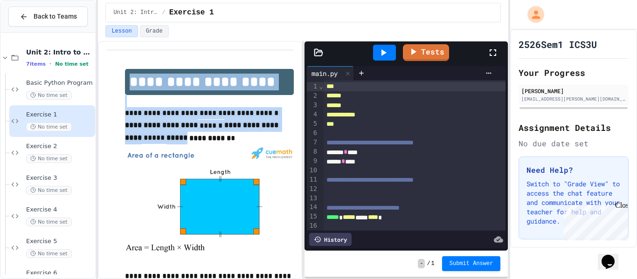 The image size is (637, 279). What do you see at coordinates (312, 199) in the screenshot?
I see `div: 13` at bounding box center [312, 199].